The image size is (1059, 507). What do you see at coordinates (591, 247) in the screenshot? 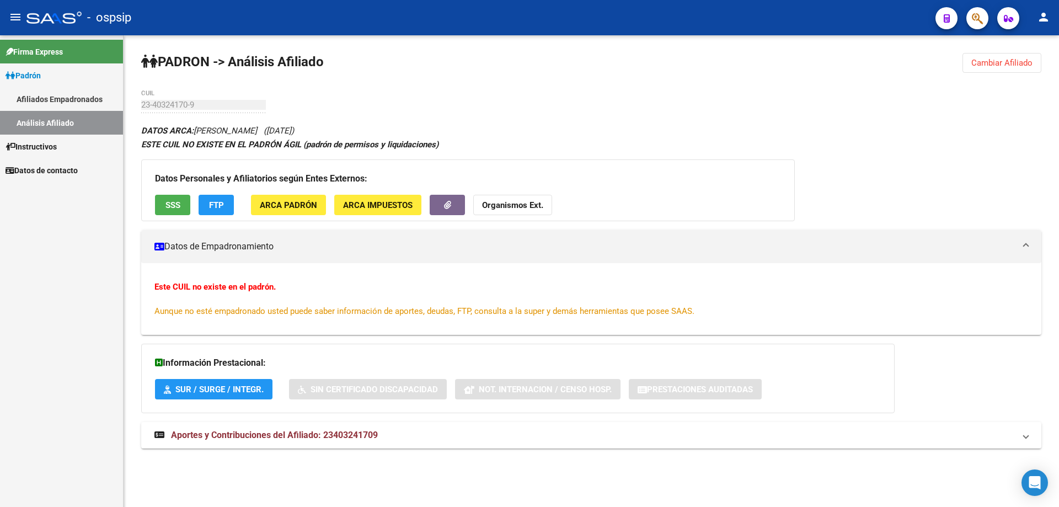
I see `mat-expansion-panel-header: Datos de Empadronamiento` at bounding box center [591, 247].